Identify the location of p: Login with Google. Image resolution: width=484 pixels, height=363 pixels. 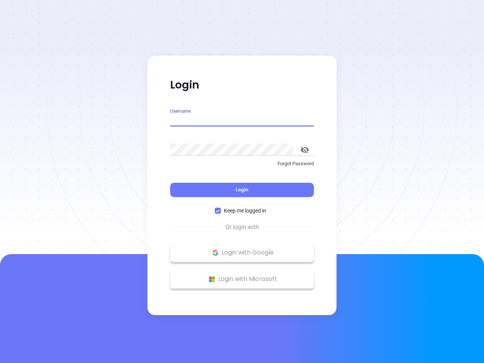
(242, 252).